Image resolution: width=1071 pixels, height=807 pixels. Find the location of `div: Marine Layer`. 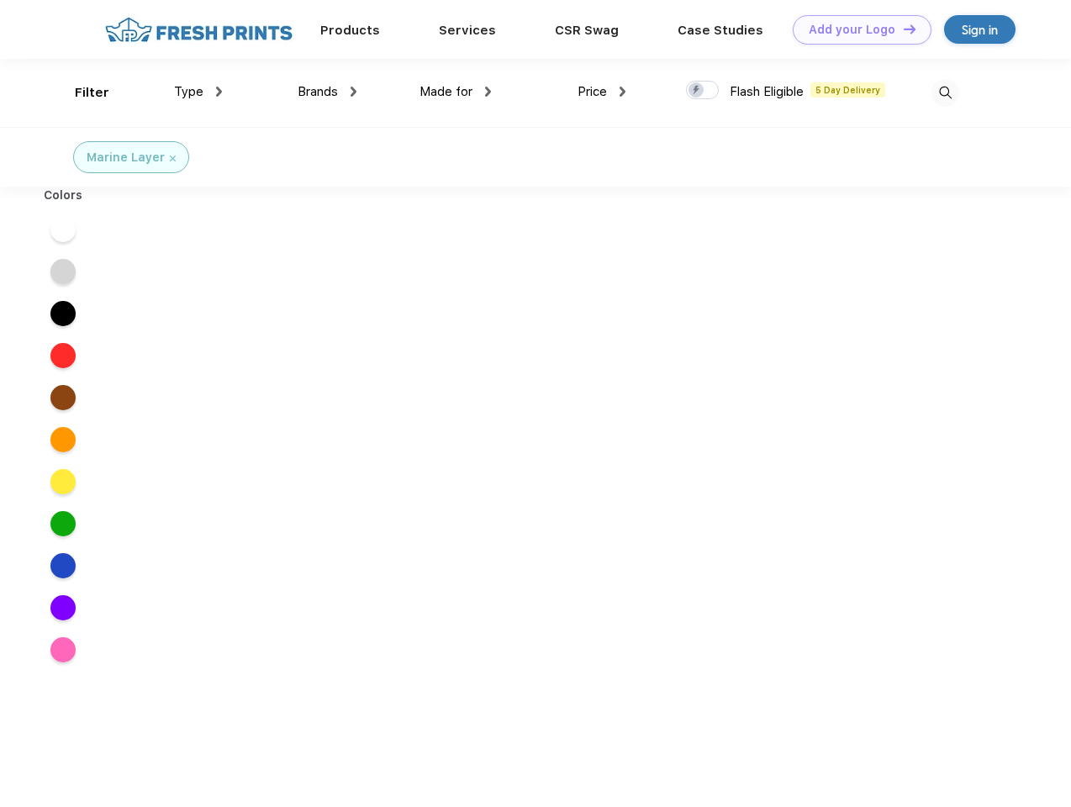

div: Marine Layer is located at coordinates (125, 157).